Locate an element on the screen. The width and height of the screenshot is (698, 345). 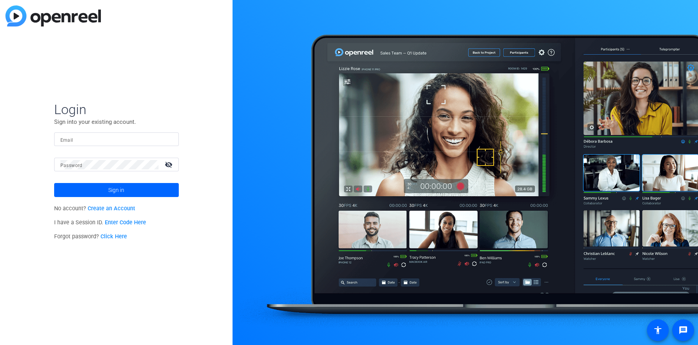
mat-icon: message is located at coordinates (684, 330).